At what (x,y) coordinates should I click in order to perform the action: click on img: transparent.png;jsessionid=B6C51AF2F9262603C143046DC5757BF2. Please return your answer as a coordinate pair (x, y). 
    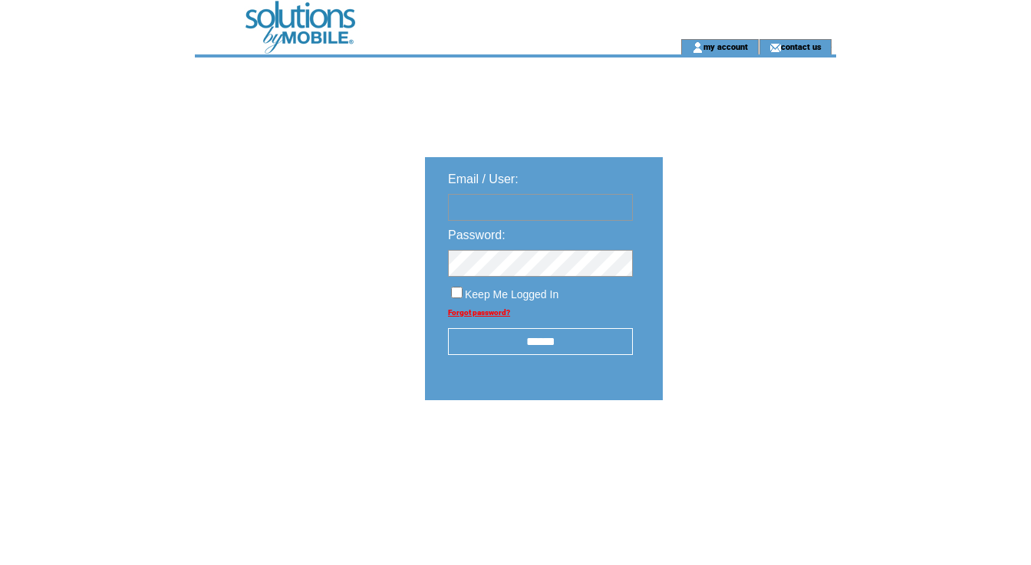
    Looking at the image, I should click on (746, 448).